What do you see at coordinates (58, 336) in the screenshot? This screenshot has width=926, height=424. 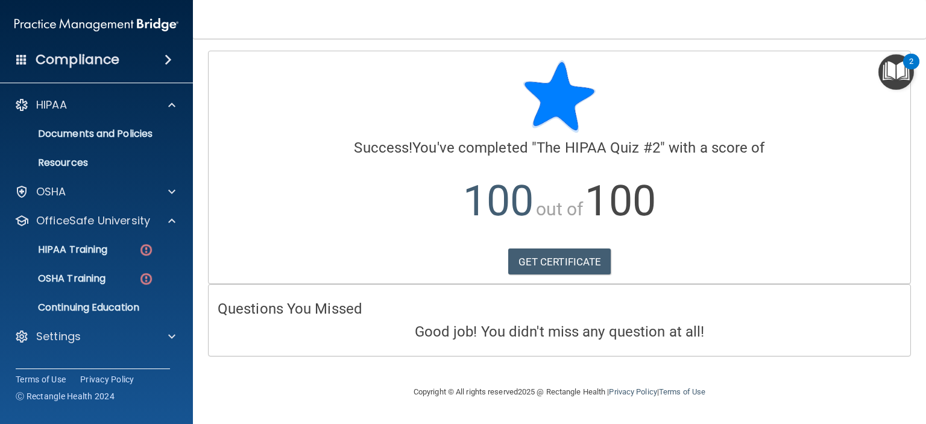 I see `p: Settings` at bounding box center [58, 336].